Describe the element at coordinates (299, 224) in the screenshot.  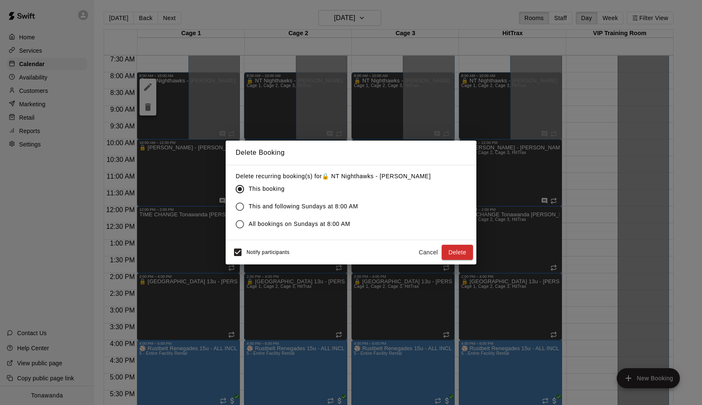
I see `span: All bookings on Sundays at 8:00 AM` at that location.